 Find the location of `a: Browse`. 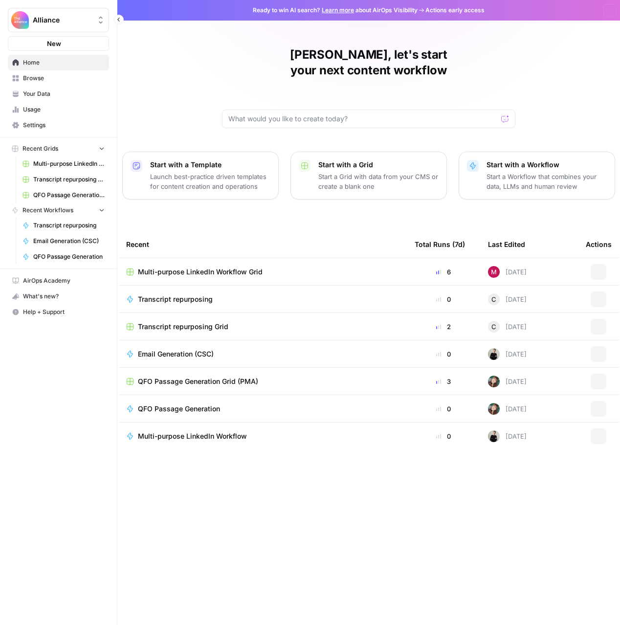

a: Browse is located at coordinates (58, 78).